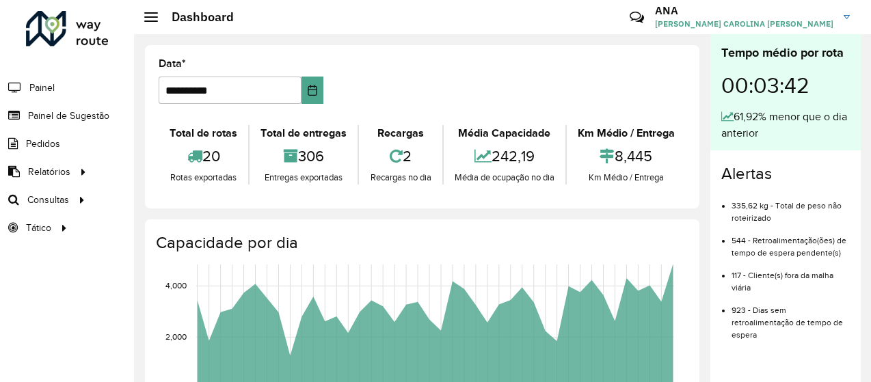 The height and width of the screenshot is (382, 871). I want to click on div: Total de entregas, so click(304, 133).